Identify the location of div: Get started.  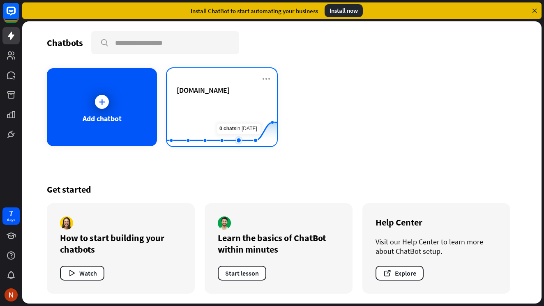
(282, 189).